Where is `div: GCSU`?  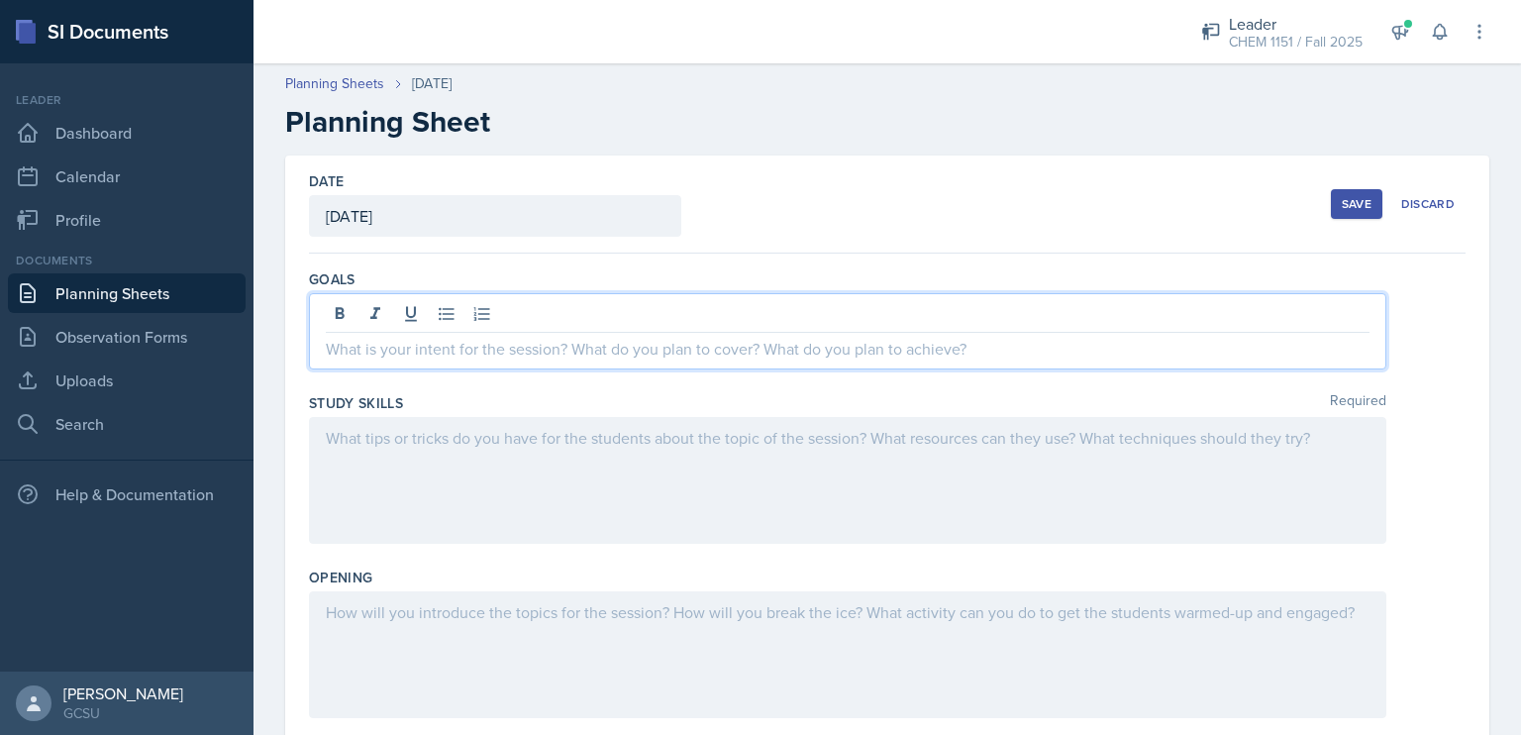
div: GCSU is located at coordinates (123, 713).